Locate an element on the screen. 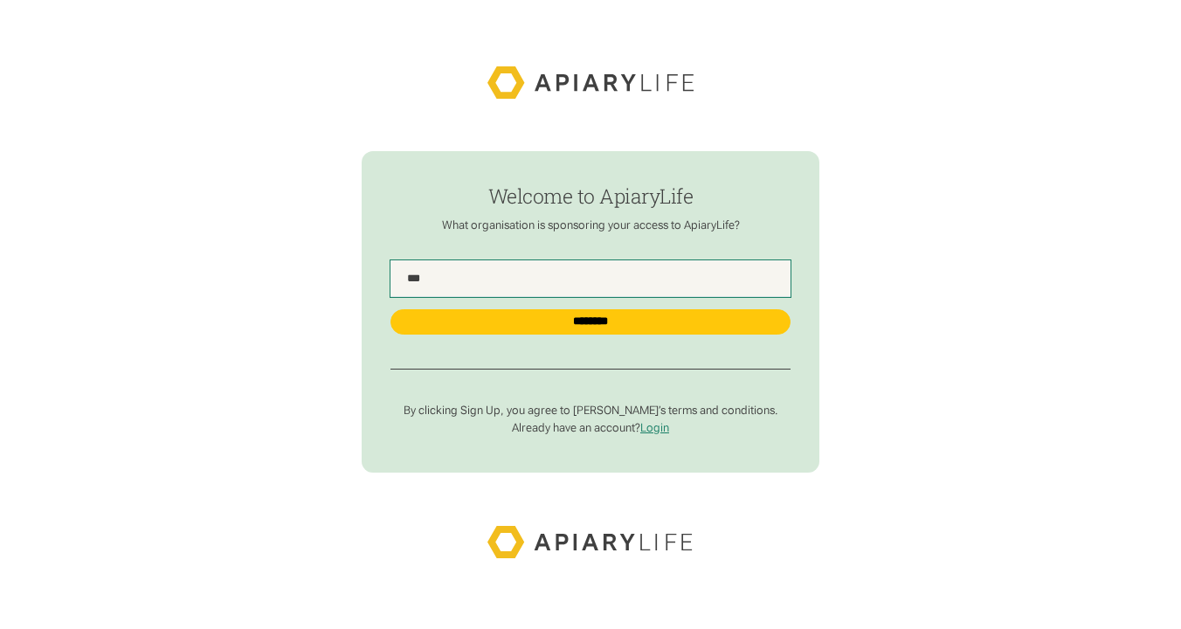 Image resolution: width=1181 pixels, height=629 pixels. p: Already have an account? is located at coordinates (590, 428).